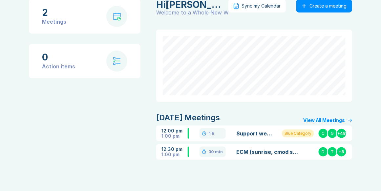  Describe the element at coordinates (333, 133) in the screenshot. I see `div: G` at that location.